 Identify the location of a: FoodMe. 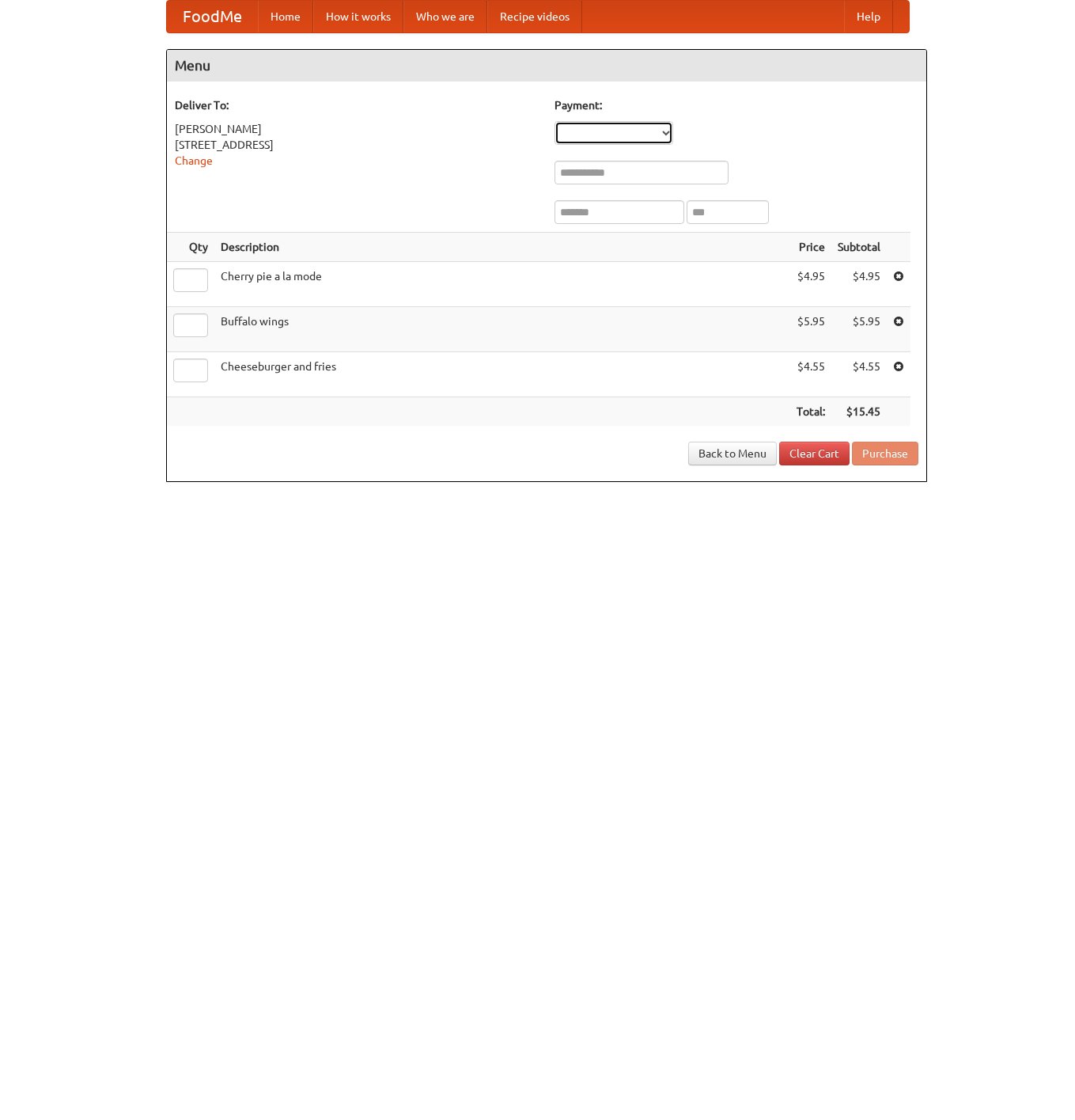
(212, 16).